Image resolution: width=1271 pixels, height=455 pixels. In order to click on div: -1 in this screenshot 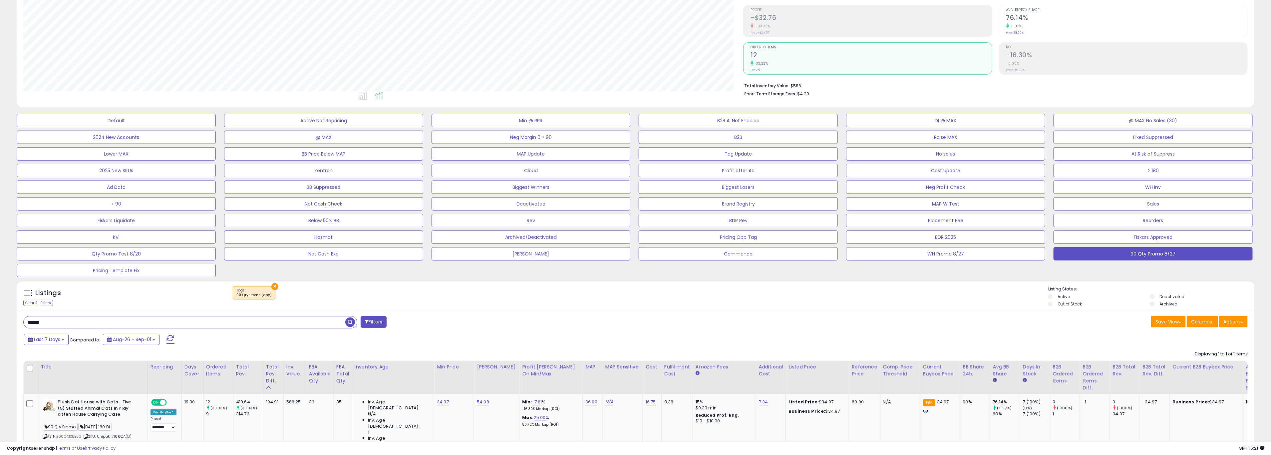, I will do `click(1094, 402)`.